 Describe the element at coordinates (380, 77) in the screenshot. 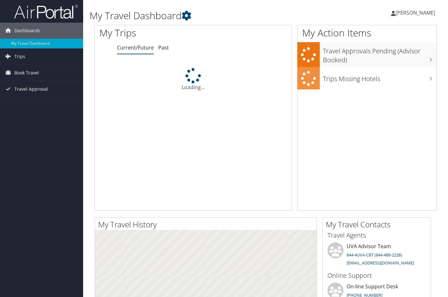

I see `h3: Trips Missing Hotels` at that location.